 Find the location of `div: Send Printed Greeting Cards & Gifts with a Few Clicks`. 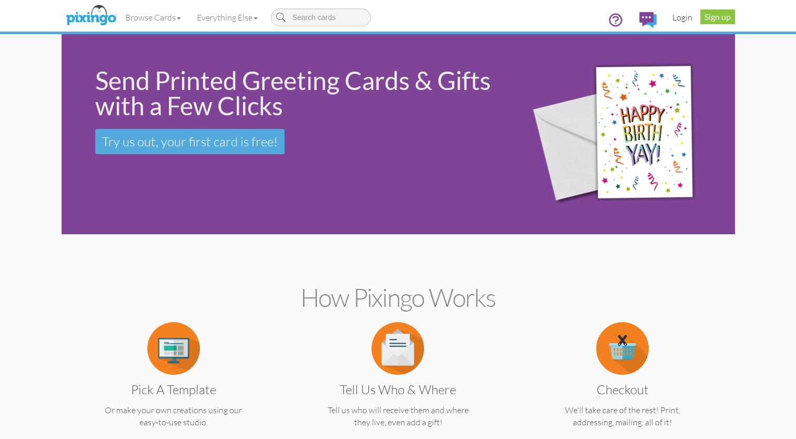

div: Send Printed Greeting Cards & Gifts with a Few Clicks is located at coordinates (298, 93).